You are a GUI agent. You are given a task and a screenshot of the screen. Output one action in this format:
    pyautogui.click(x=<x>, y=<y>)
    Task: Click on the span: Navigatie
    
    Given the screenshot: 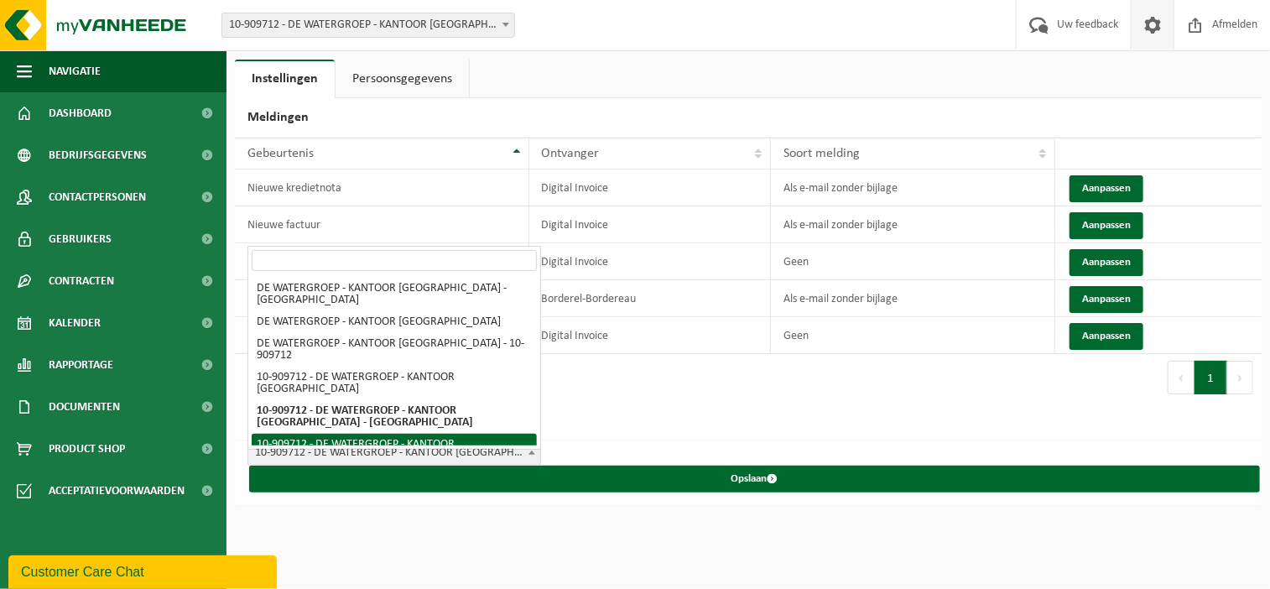 What is the action you would take?
    pyautogui.click(x=75, y=71)
    